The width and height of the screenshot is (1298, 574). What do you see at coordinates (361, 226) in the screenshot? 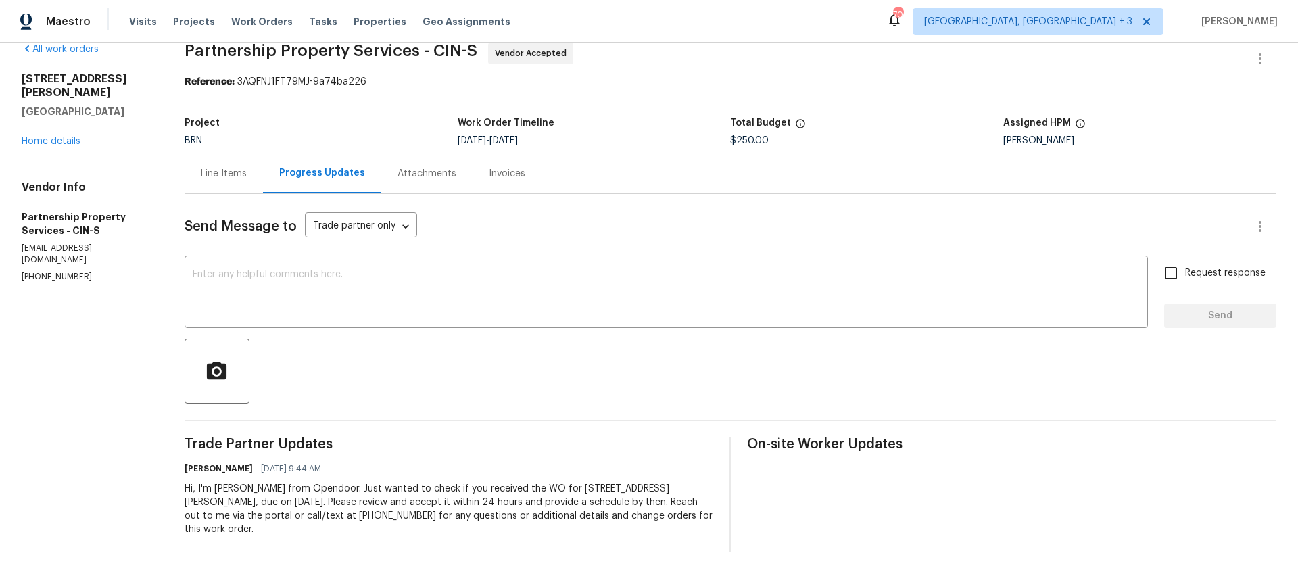
I see `div: Trade partner only` at bounding box center [361, 226].